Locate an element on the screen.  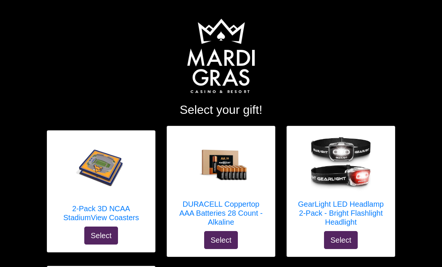
img: DURACELL Coppertop AAA Batteries 28 Count - Alkaline is located at coordinates (221, 164).